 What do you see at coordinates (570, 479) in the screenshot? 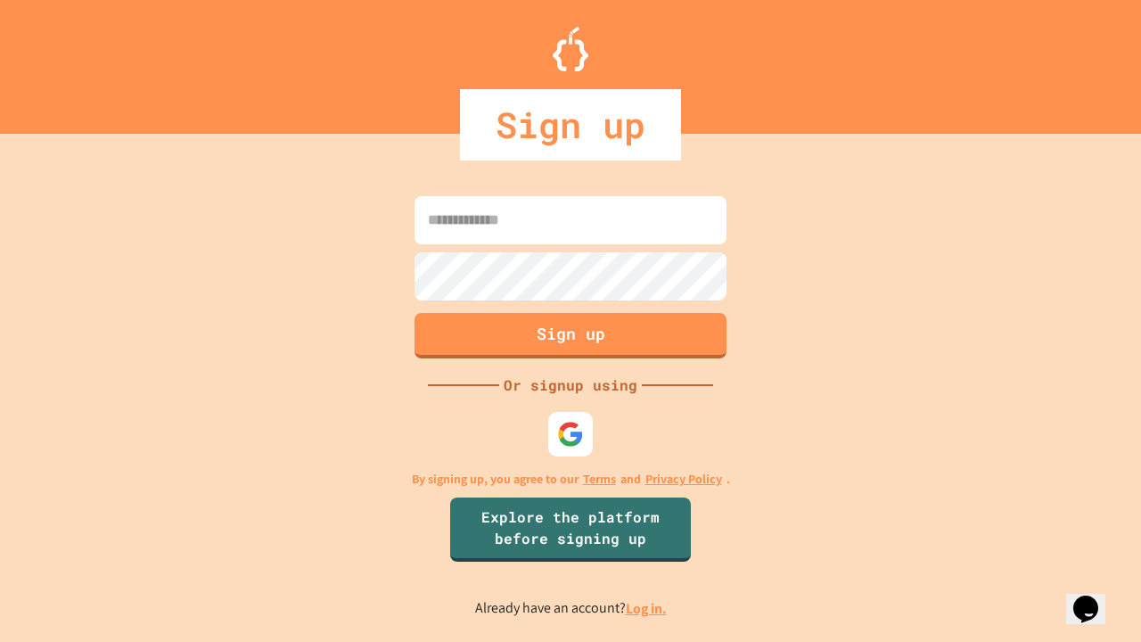
I see `p: By signing up, you agree to our and .` at bounding box center [570, 479].